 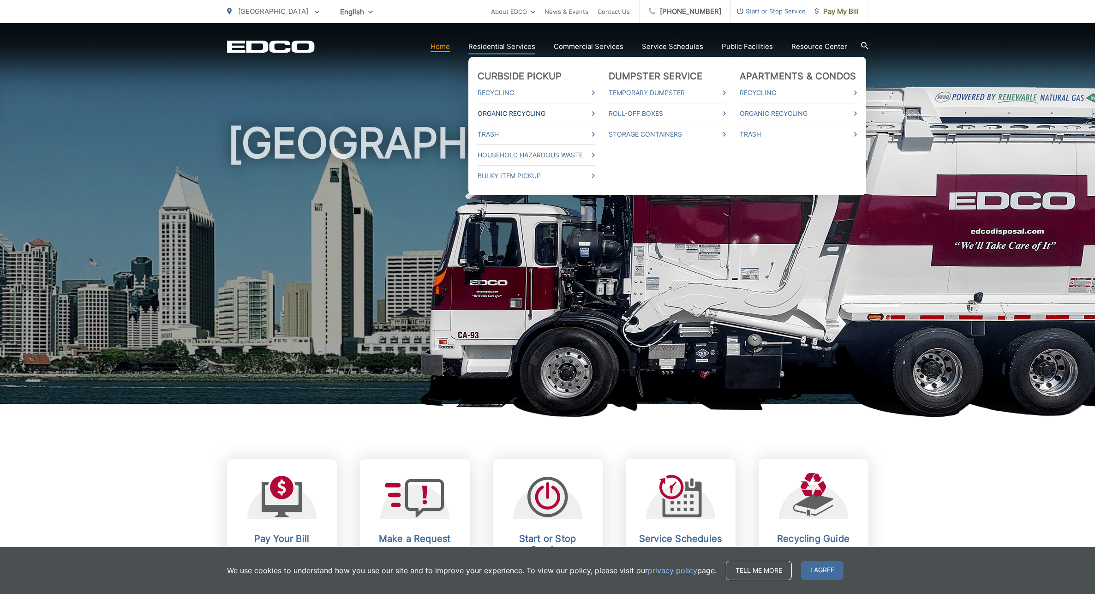 What do you see at coordinates (823, 571) in the screenshot?
I see `span: I agree` at bounding box center [823, 571].